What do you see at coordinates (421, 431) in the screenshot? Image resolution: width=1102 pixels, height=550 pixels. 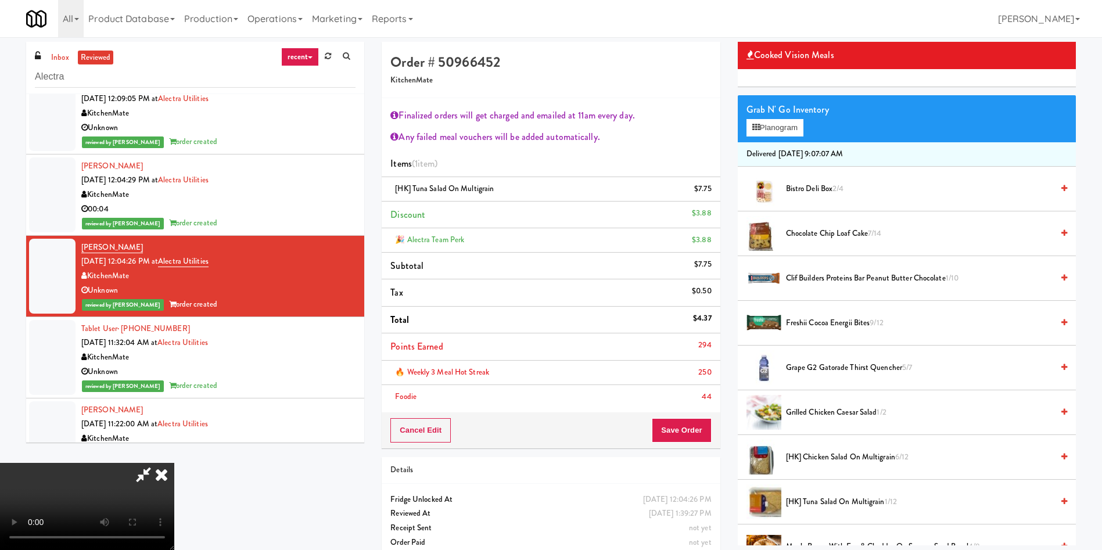 I see `button: Cancel Edit` at bounding box center [421, 431].